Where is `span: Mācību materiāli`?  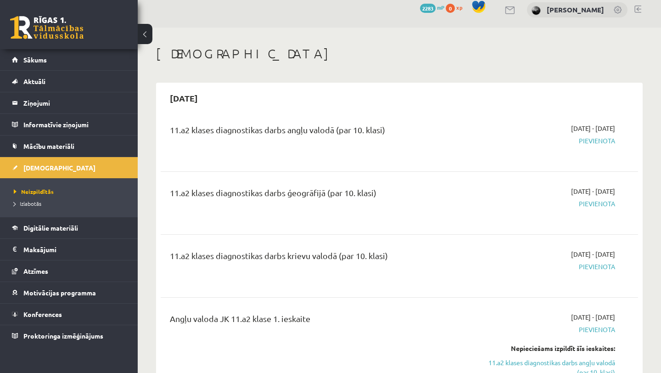
span: Mācību materiāli is located at coordinates (49, 146).